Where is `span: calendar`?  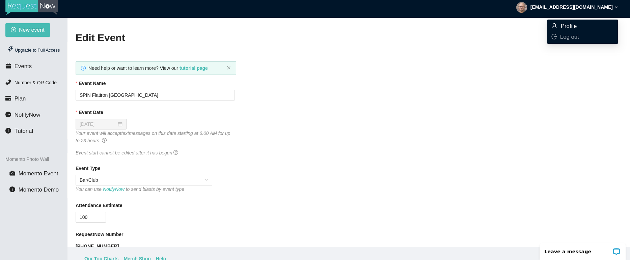 span: calendar is located at coordinates (8, 66).